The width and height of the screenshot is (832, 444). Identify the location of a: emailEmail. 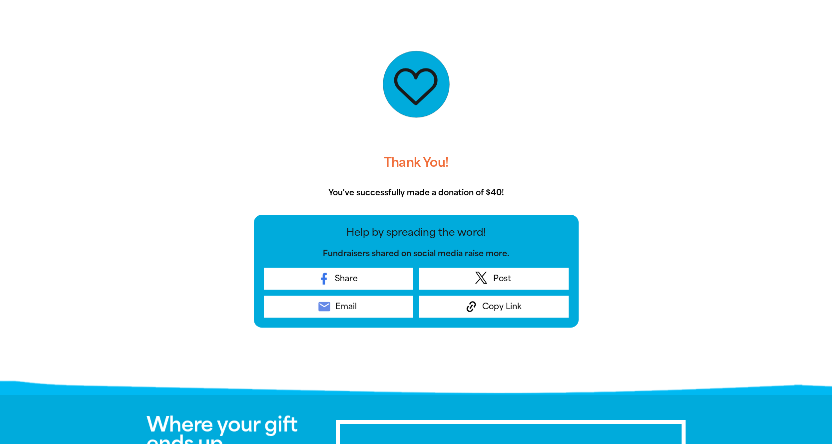
(338, 307).